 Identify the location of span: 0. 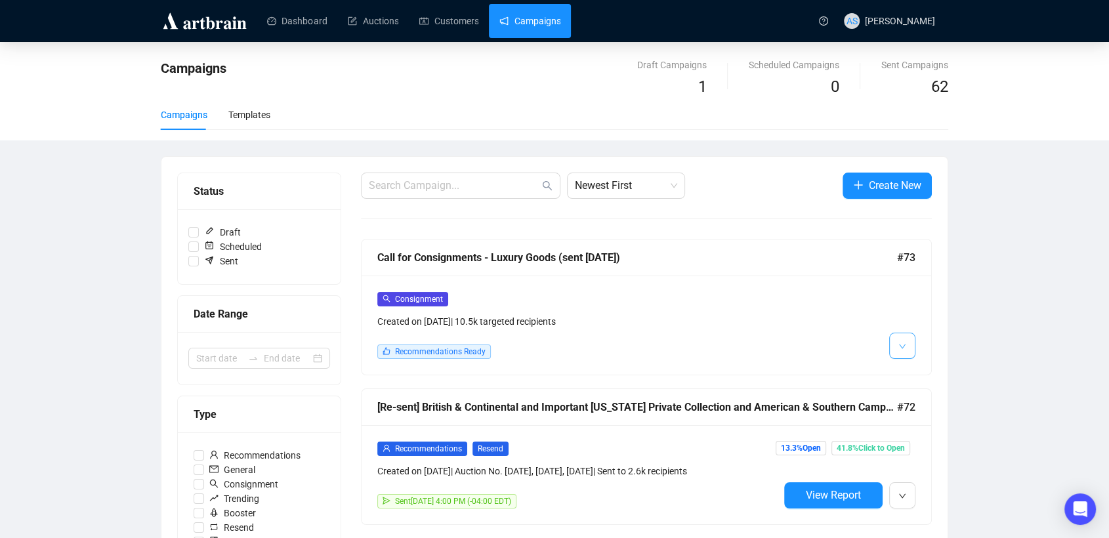
(835, 87).